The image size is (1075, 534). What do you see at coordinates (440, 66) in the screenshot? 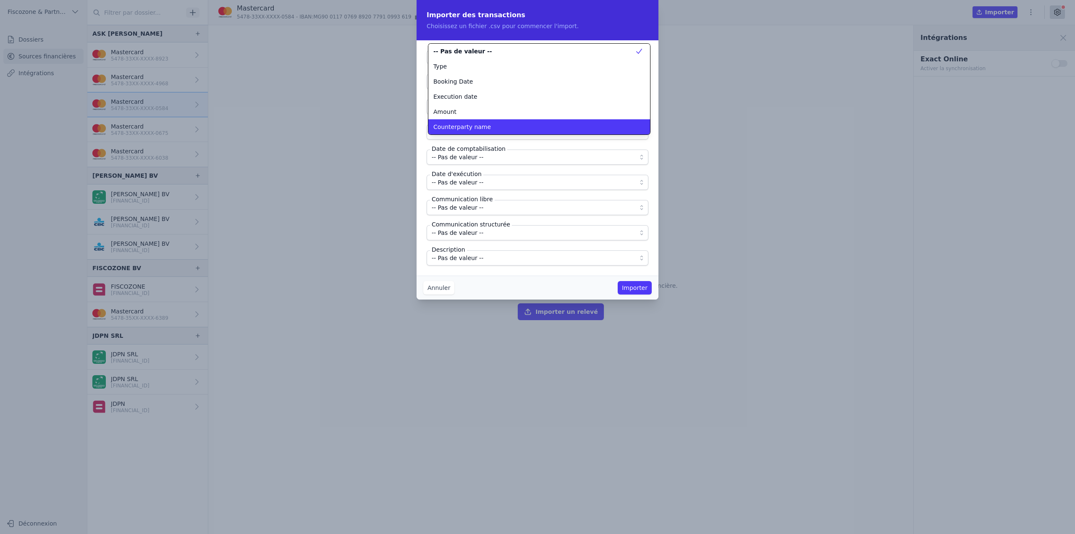
I see `span: Type` at bounding box center [440, 66].